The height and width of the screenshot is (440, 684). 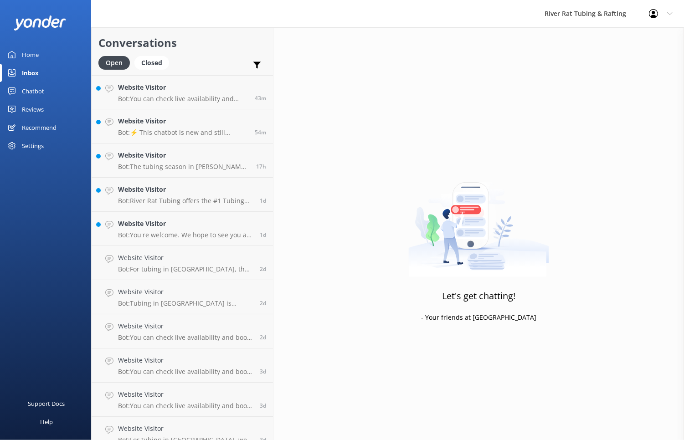 I want to click on span: Sep 07 2025 12:47pm (UTC -05:00) America/Cancun, so click(x=263, y=371).